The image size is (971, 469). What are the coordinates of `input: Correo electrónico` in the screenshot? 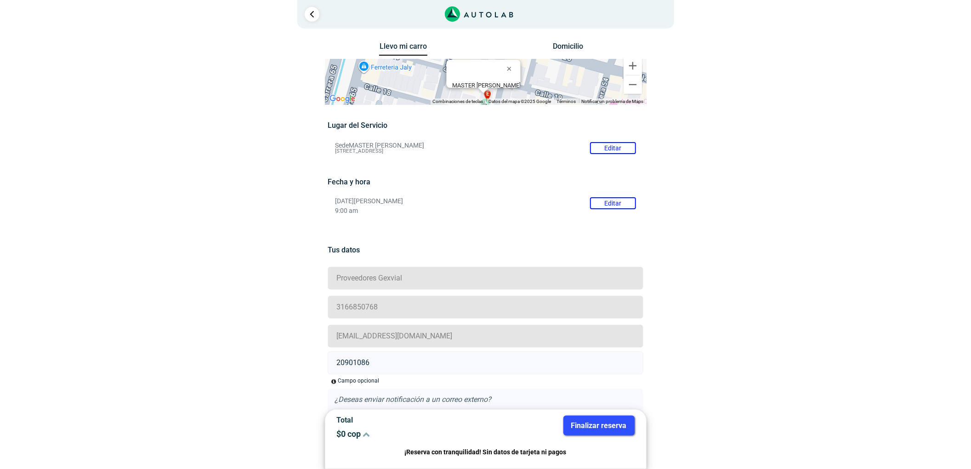 It's located at (485, 336).